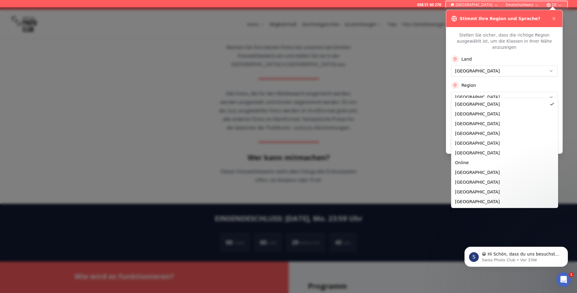  I want to click on div: Benachrichtigung über die Nachricht vom Swiss Photo Club, Vor 33W. 😀 Hi Schön, dass du uns besuch..., so click(61, 23).